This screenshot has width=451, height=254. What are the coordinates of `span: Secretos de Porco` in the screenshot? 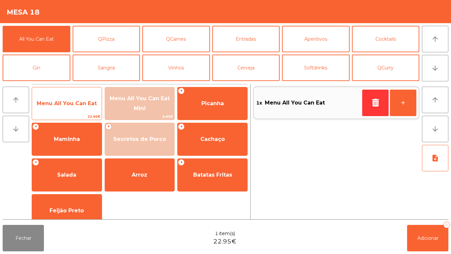 It's located at (140, 139).